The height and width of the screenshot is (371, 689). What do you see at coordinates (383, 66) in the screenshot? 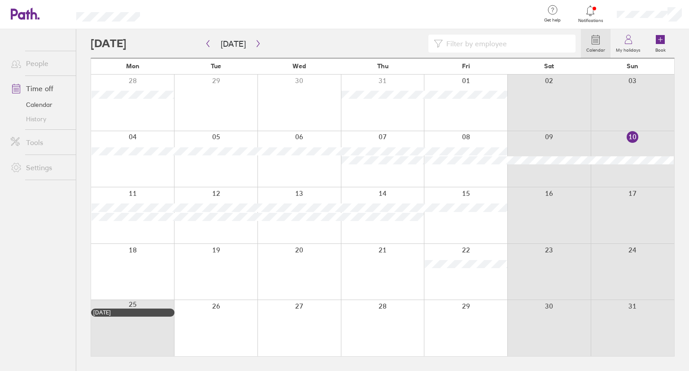
I see `span: Thu` at bounding box center [383, 66].